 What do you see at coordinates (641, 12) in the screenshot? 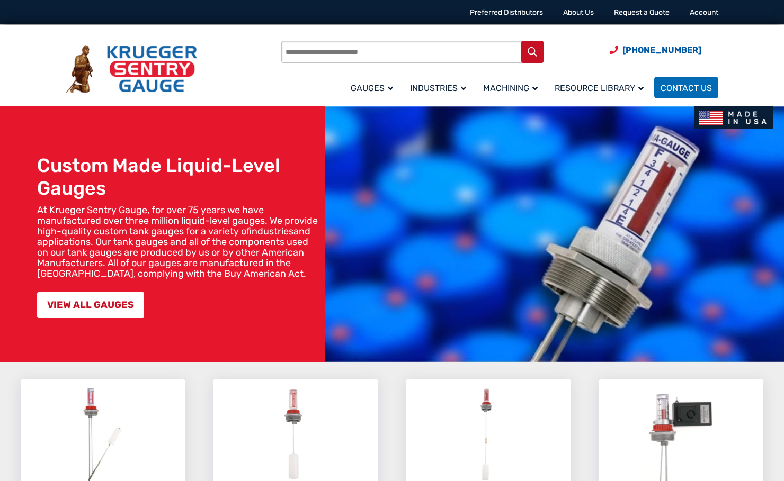
I see `a: Request a Quote` at bounding box center [641, 12].